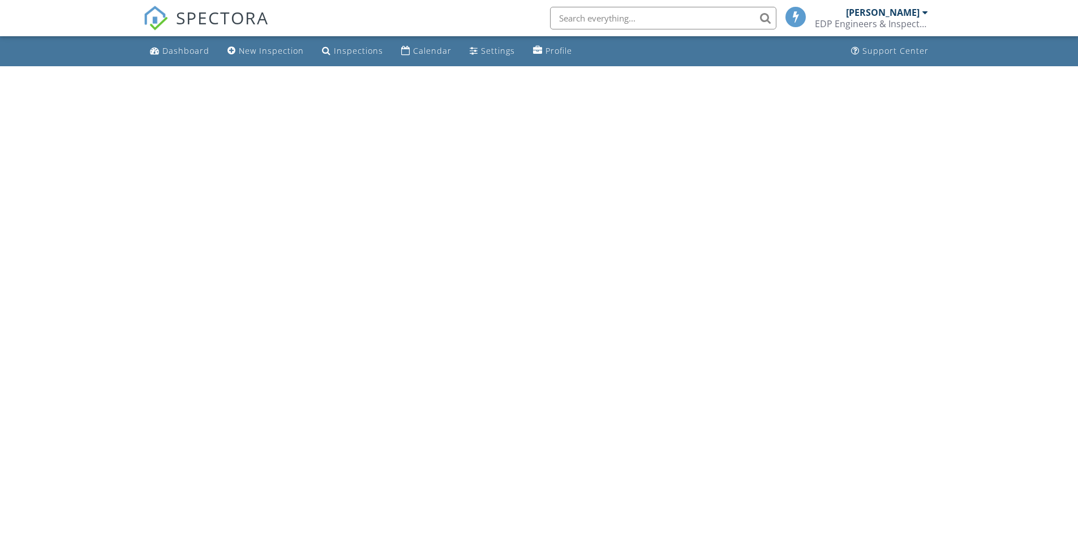  I want to click on input: Search everything..., so click(663, 18).